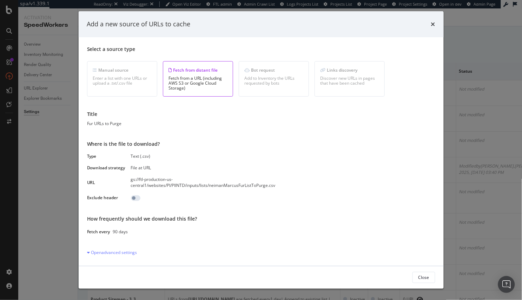 Image resolution: width=522 pixels, height=300 pixels. I want to click on div: 90 days, so click(121, 232).